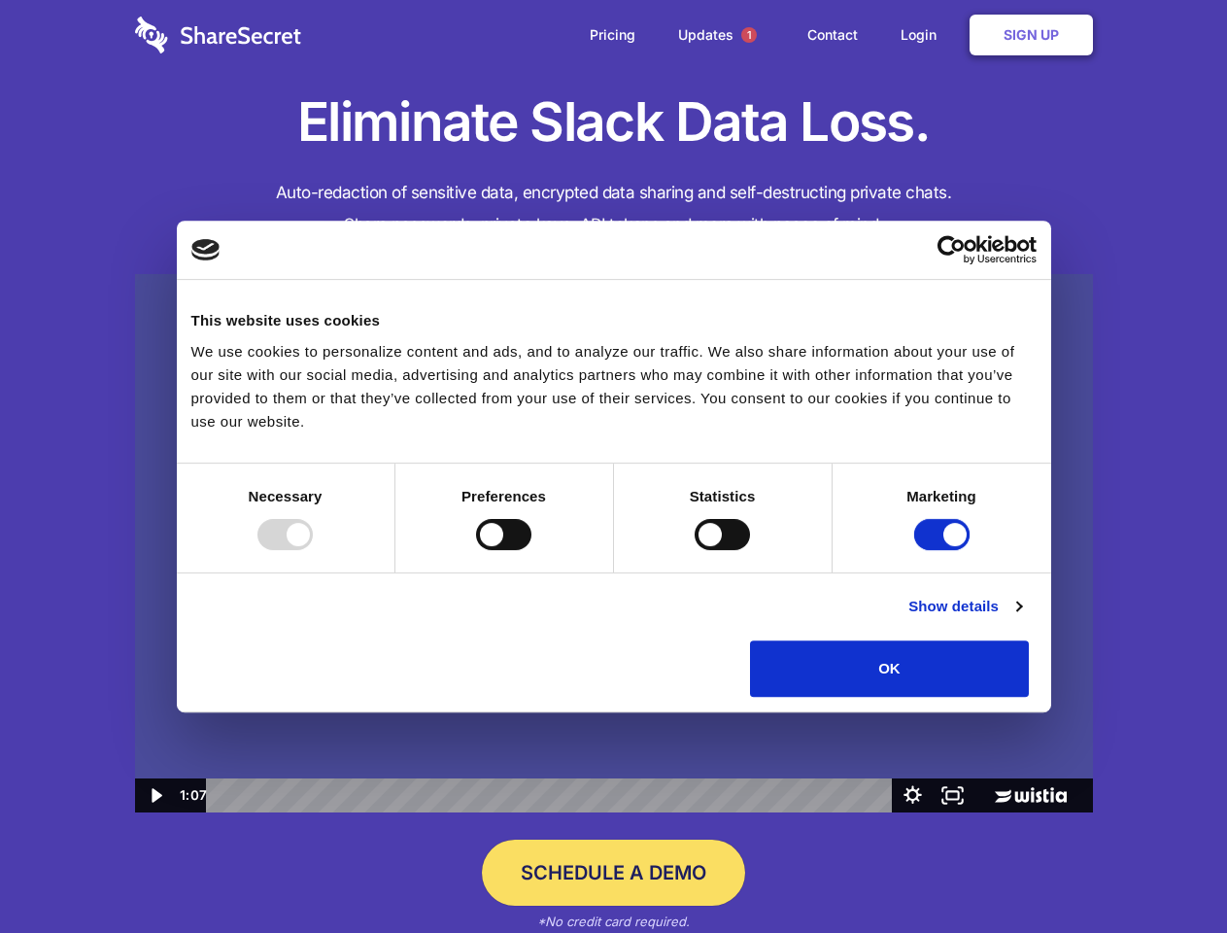 The image size is (1227, 933). I want to click on div: We use cookies to personalize content and ads, and to analyze our traffic. We also share informat..., so click(614, 387).